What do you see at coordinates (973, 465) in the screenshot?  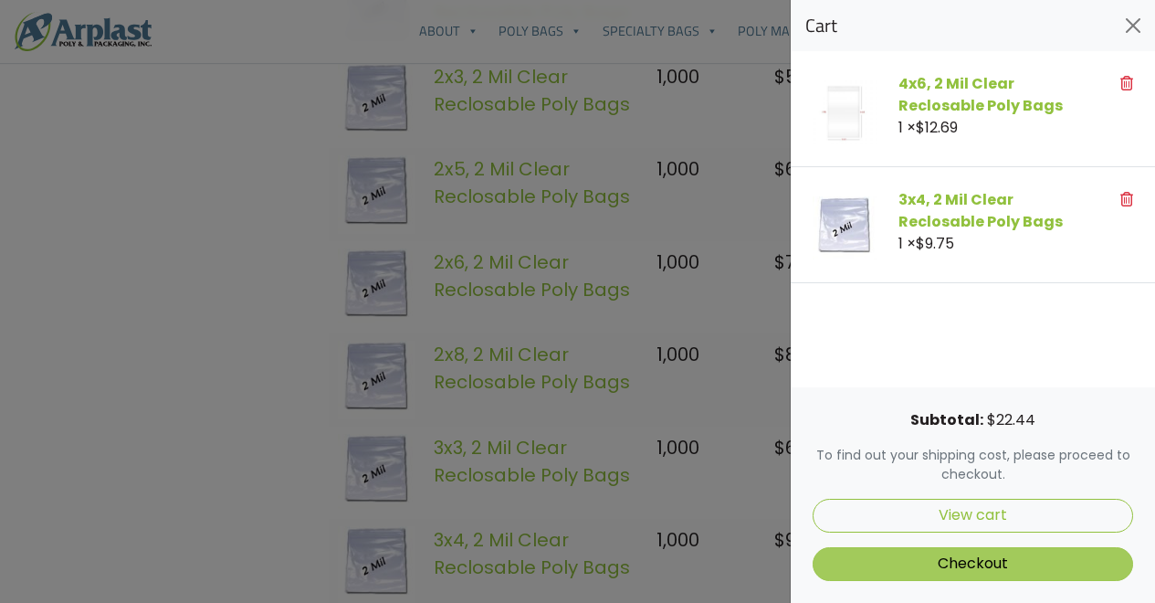 I see `p: To find out your shipping cost, please proceed to checkout.` at bounding box center [973, 465].